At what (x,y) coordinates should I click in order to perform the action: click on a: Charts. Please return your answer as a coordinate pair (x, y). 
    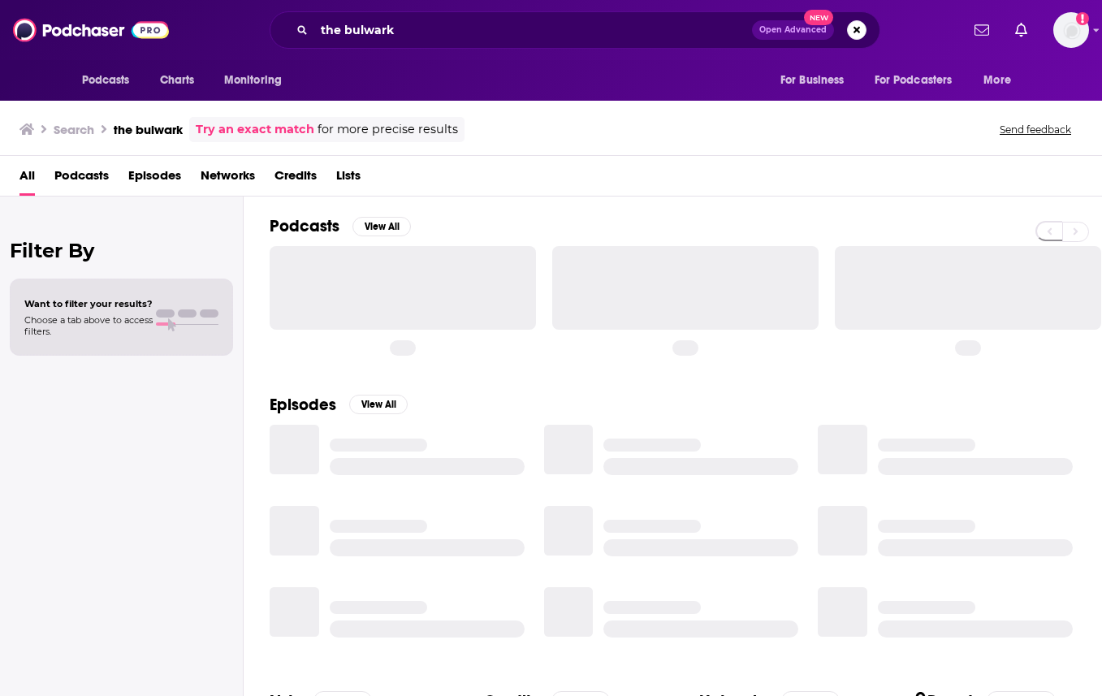
    Looking at the image, I should click on (177, 80).